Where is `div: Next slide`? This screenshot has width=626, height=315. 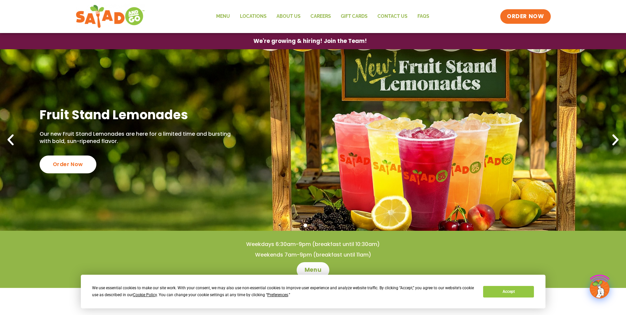
div: Next slide is located at coordinates (615, 140).